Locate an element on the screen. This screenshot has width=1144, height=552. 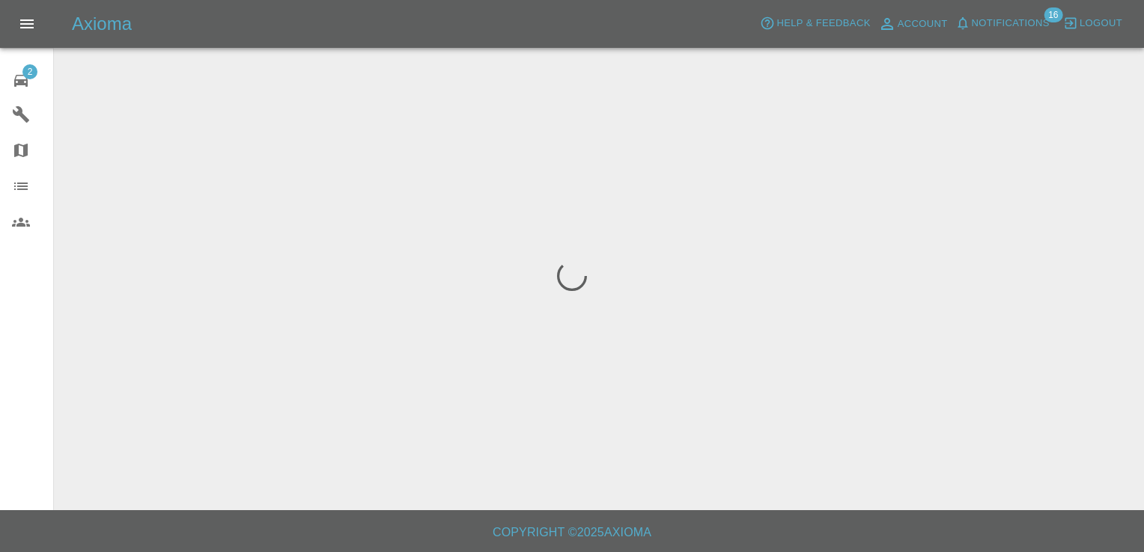
a: Account is located at coordinates (912, 24).